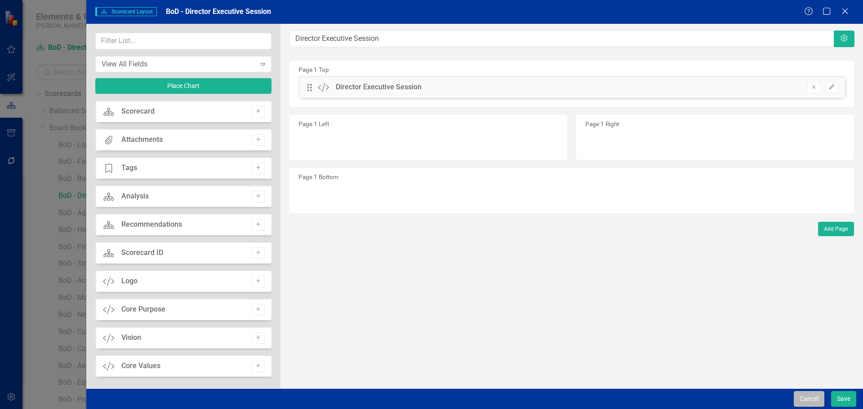 The image size is (863, 409). I want to click on div: Scorecard, so click(138, 111).